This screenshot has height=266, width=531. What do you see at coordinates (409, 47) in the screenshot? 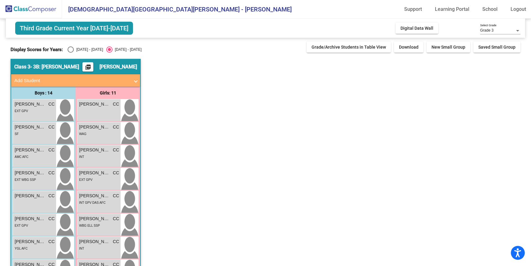
I see `span: Download` at bounding box center [409, 47].